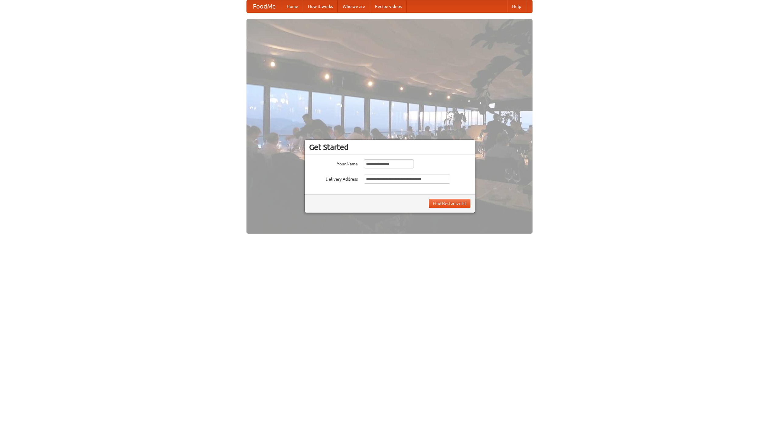 This screenshot has height=431, width=779. I want to click on label: Delivery Address, so click(334, 178).